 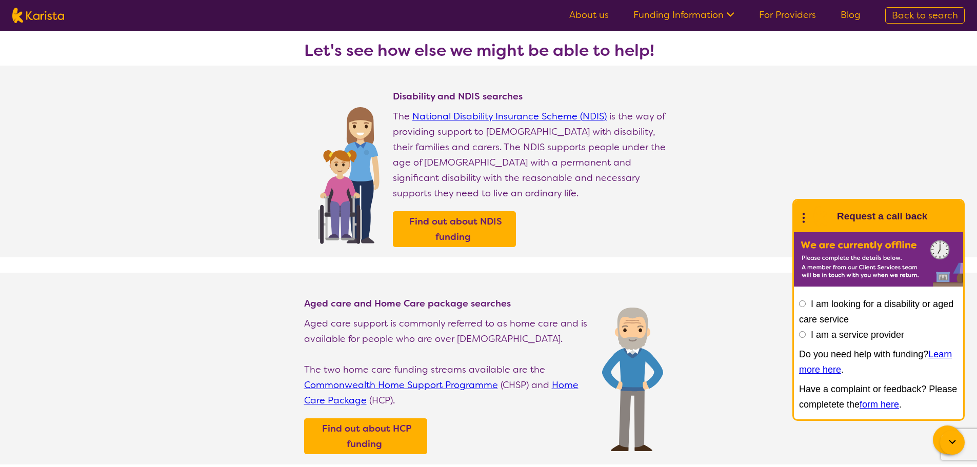 I want to click on img: Karista, so click(x=821, y=216).